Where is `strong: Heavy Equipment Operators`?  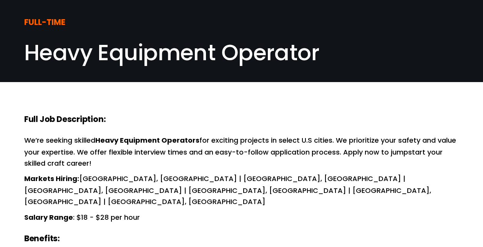
strong: Heavy Equipment Operators is located at coordinates (147, 141).